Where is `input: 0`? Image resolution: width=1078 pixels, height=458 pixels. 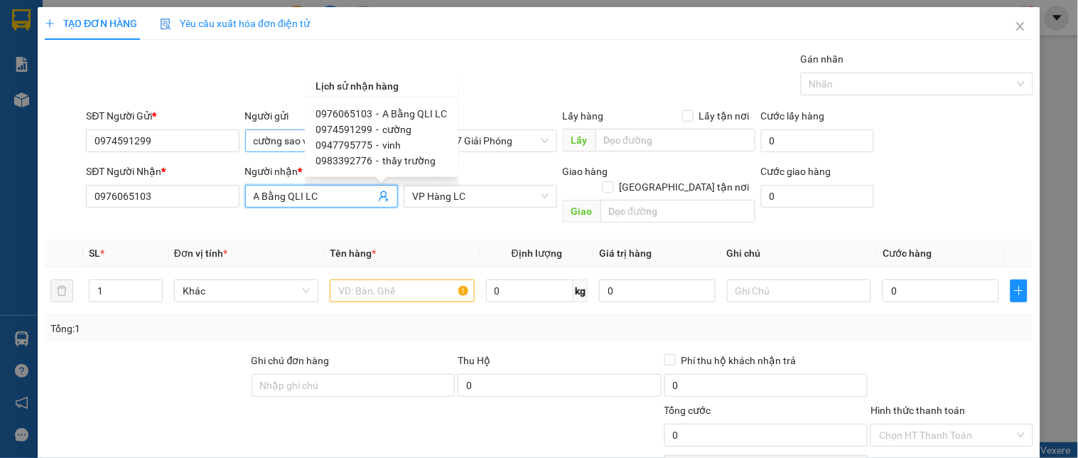 input: 0 is located at coordinates (657, 291).